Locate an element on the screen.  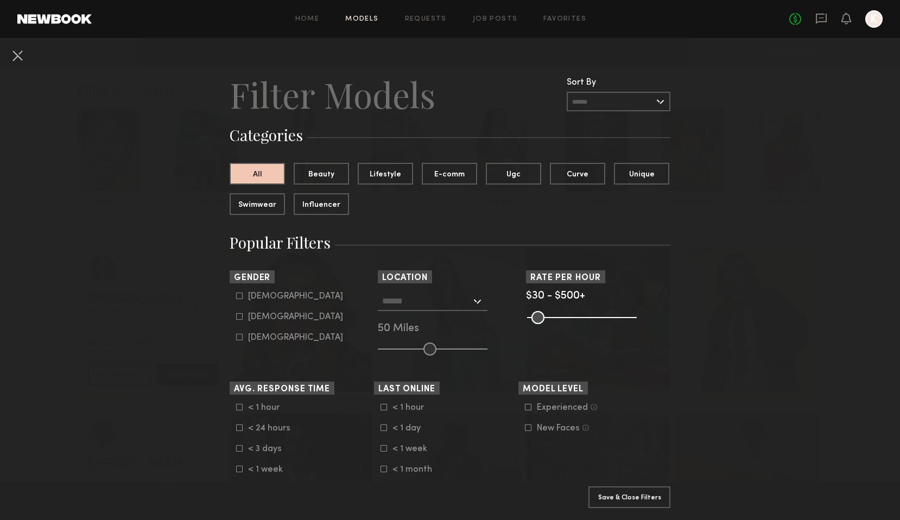
a: Models is located at coordinates (362, 19).